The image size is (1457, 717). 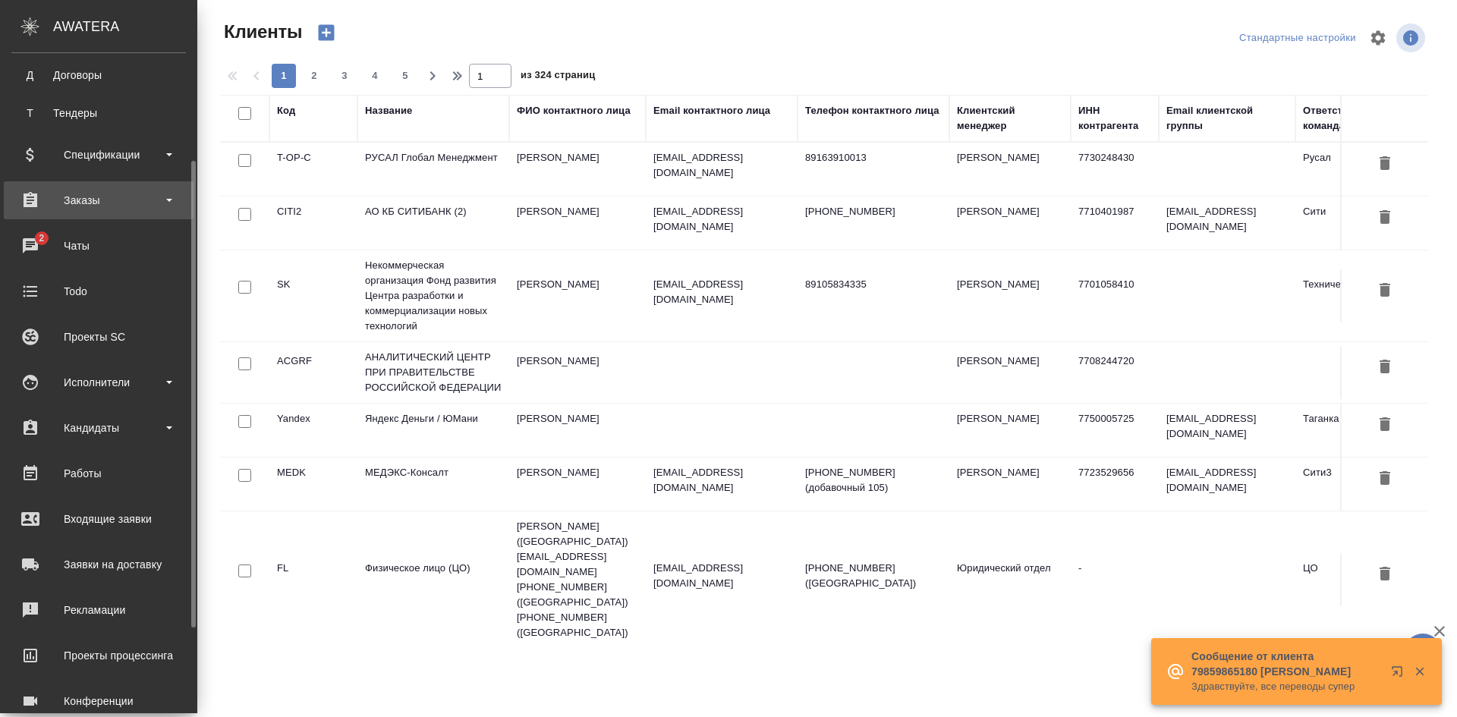 What do you see at coordinates (1357, 430) in the screenshot?
I see `td: Таганка` at bounding box center [1357, 430].